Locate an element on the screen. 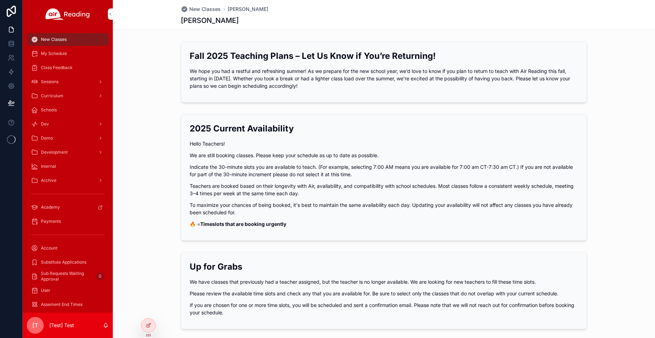  h2: Fall 2025 Teaching Plans – Let Us Know if You’re Returning! is located at coordinates (384, 56).